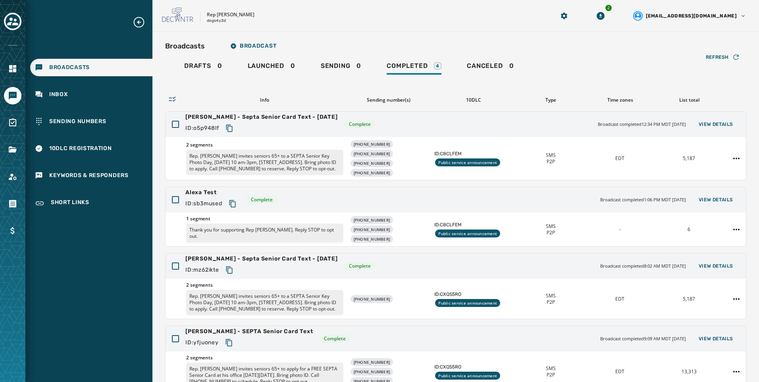  What do you see at coordinates (689, 229) in the screenshot?
I see `div: 6` at bounding box center [689, 229].